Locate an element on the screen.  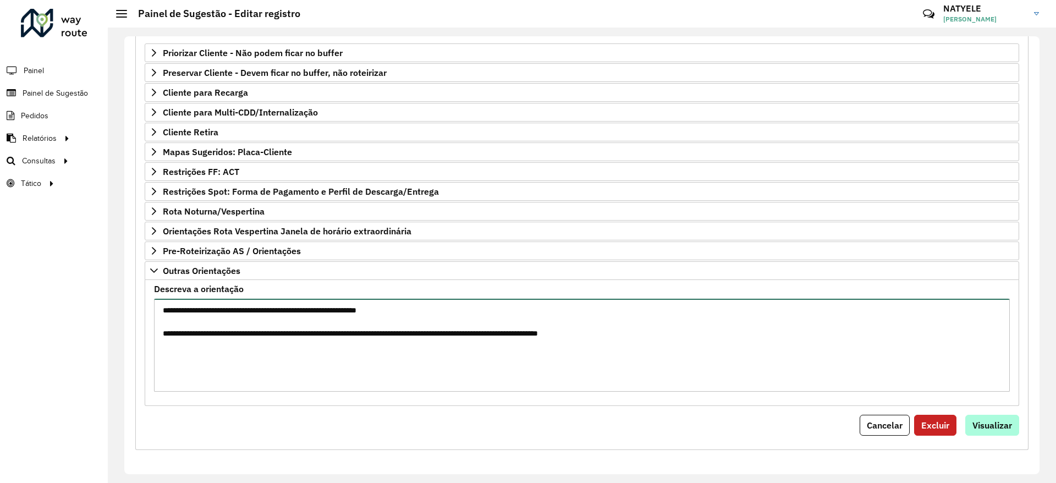
a: Mapas Sugeridos: Placa-Cliente is located at coordinates (582, 152).